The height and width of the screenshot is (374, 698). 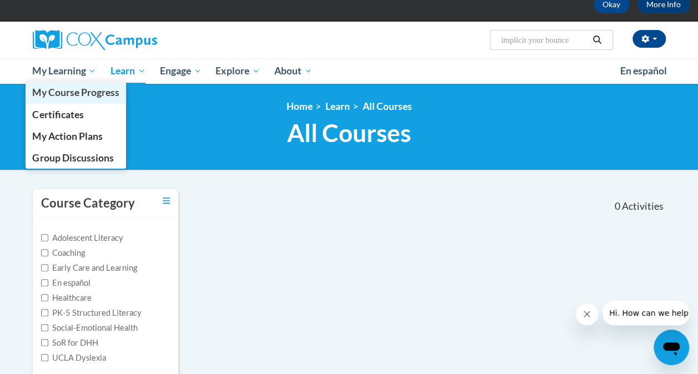 What do you see at coordinates (617, 206) in the screenshot?
I see `span: 0` at bounding box center [617, 206].